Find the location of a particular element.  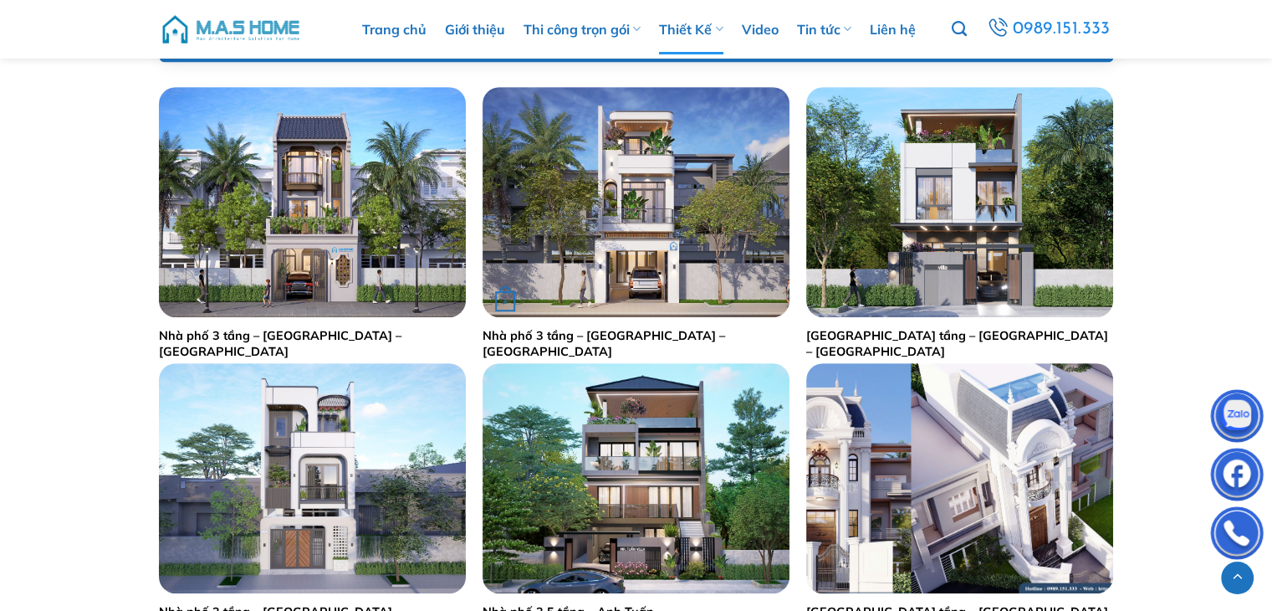

a: 0989.151.333 is located at coordinates (1048, 29).